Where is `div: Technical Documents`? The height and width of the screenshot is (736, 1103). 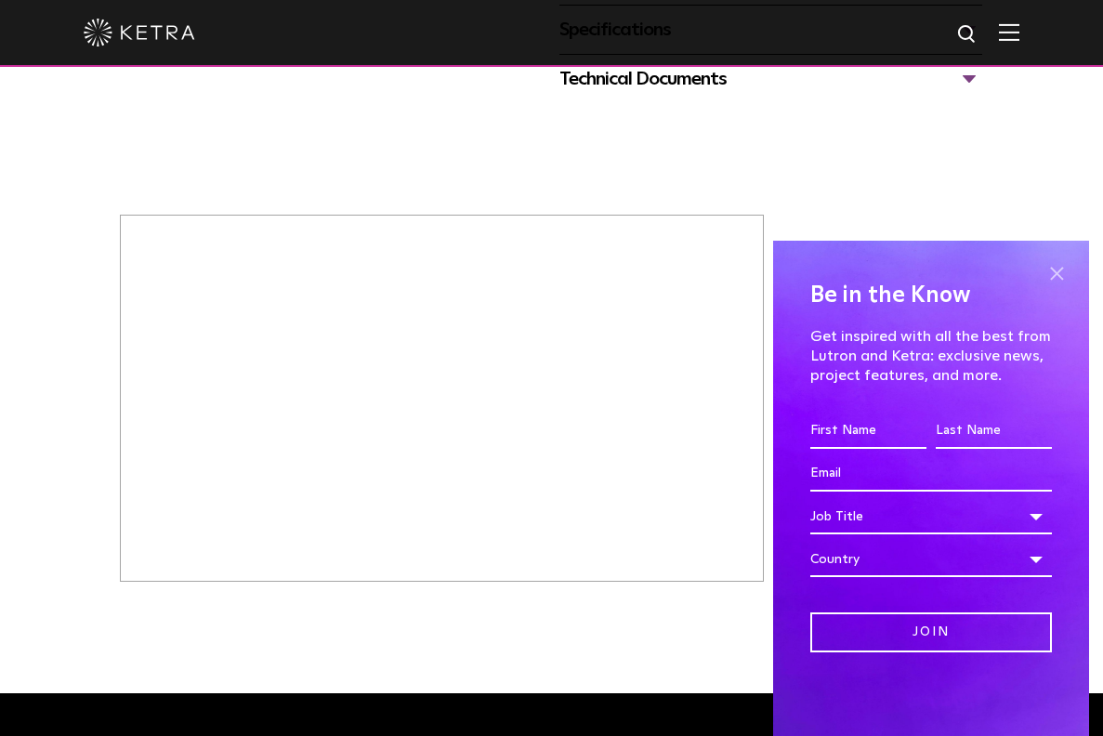 div: Technical Documents is located at coordinates (771, 79).